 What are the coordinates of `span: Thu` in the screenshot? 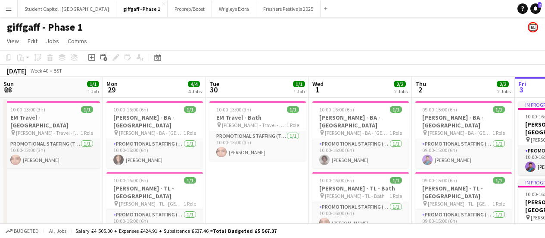 It's located at (421, 84).